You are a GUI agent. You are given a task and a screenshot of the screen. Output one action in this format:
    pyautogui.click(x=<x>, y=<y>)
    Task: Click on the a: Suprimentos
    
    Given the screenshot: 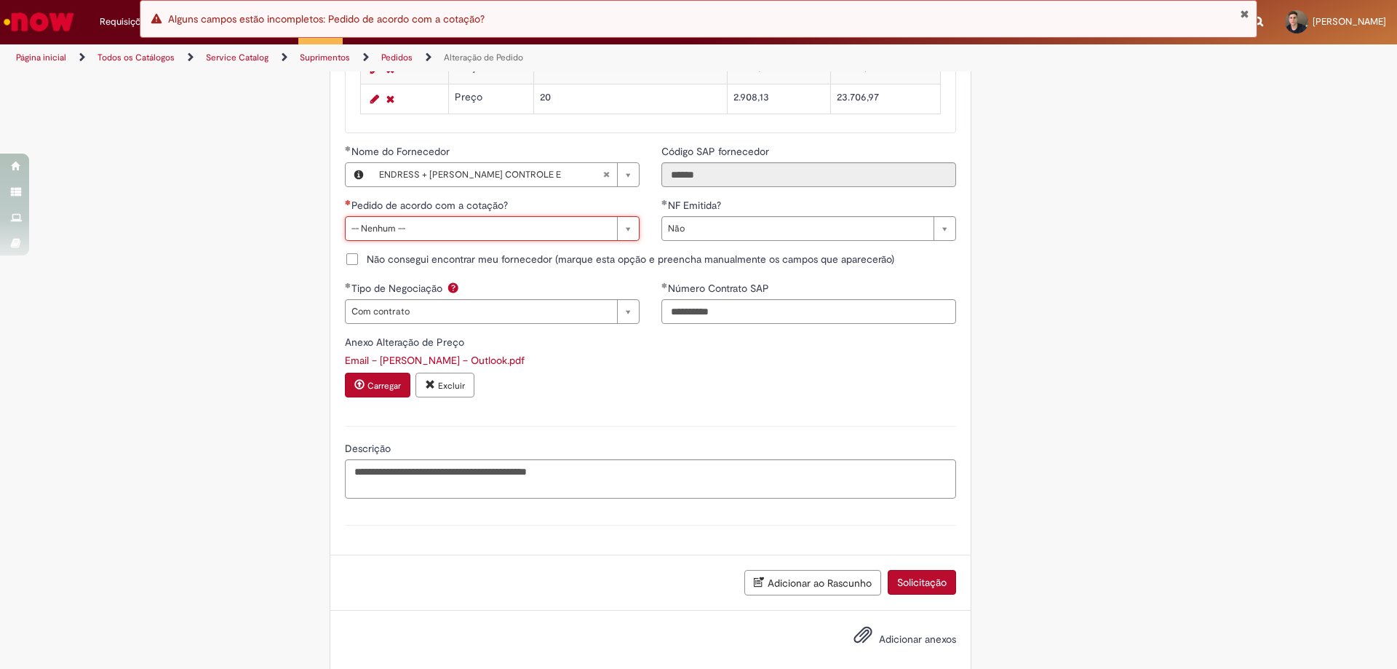 What is the action you would take?
    pyautogui.click(x=324, y=57)
    